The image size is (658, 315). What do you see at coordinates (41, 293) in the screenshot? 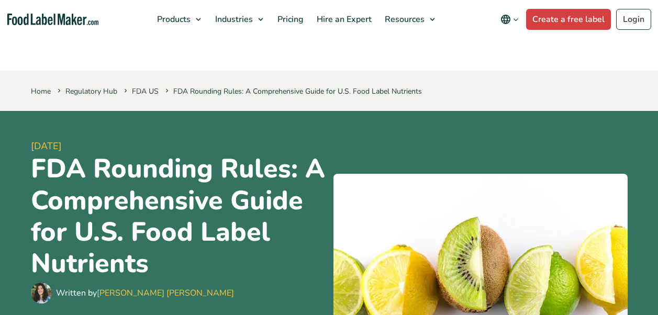
I see `img: Maria Abi Hanna - Food Label Maker` at bounding box center [41, 293].